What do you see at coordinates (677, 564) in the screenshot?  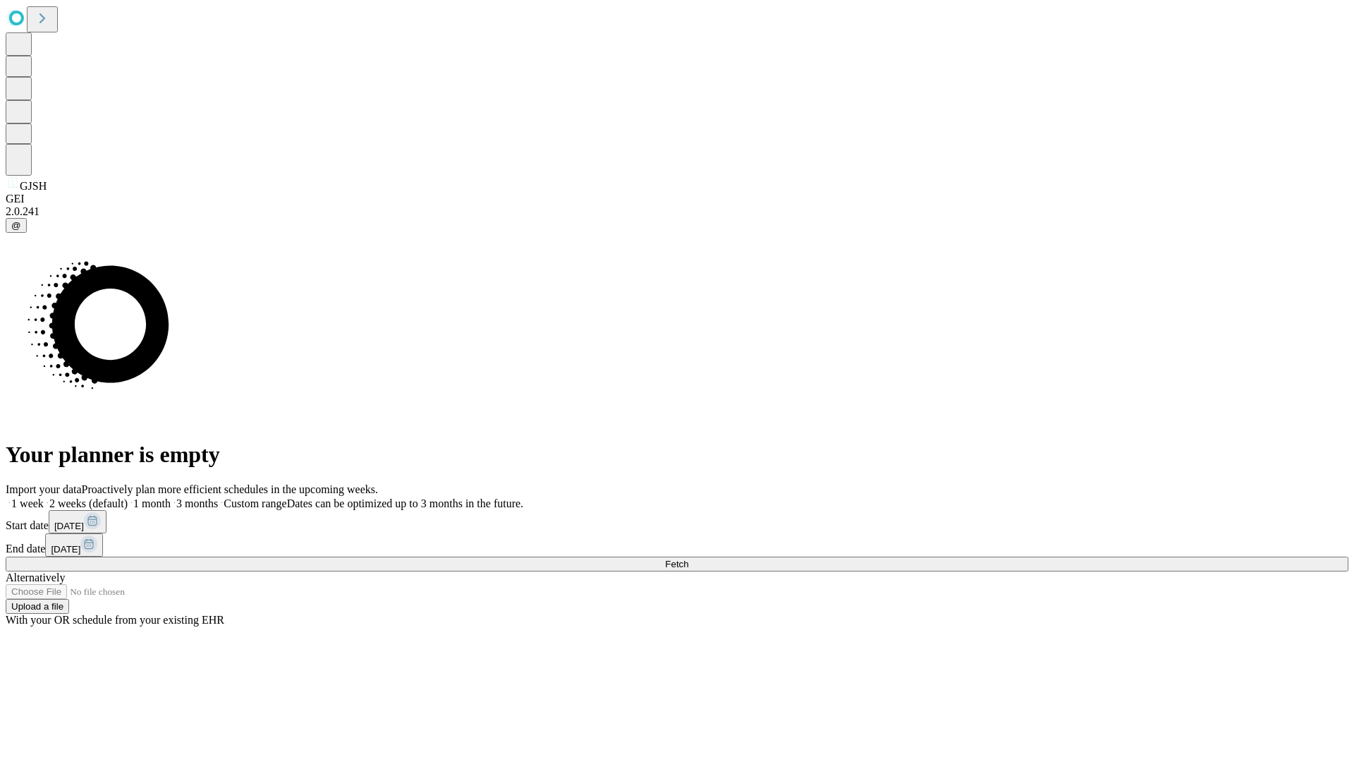 I see `span: Fetch` at bounding box center [677, 564].